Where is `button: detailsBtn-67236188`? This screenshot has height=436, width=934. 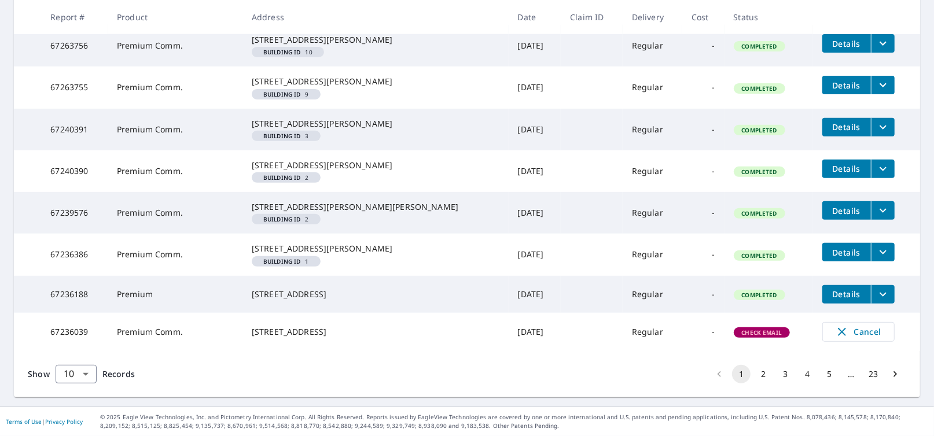 button: detailsBtn-67236188 is located at coordinates (847, 295).